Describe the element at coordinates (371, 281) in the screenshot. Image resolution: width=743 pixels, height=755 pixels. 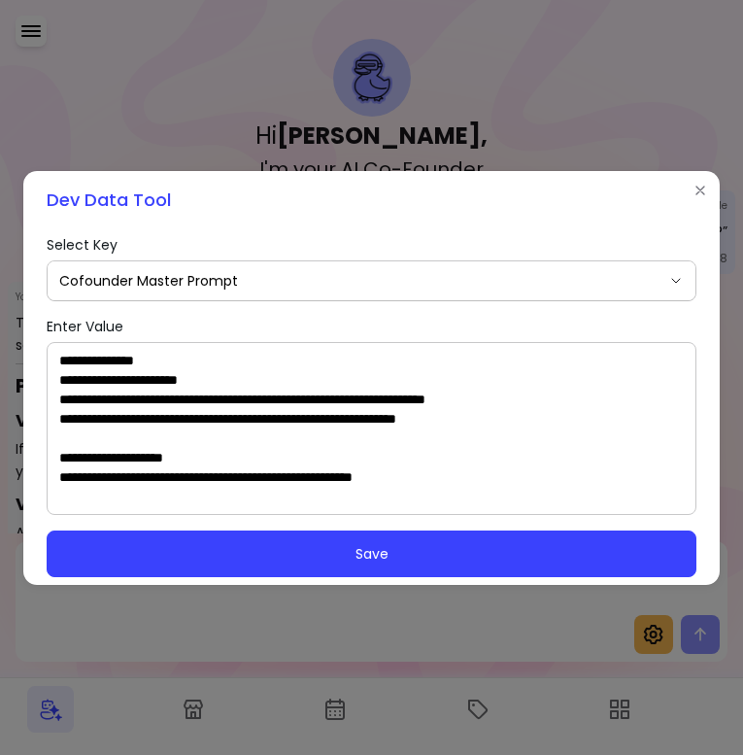
I see `button: Cofounder Master Prompt` at that location.